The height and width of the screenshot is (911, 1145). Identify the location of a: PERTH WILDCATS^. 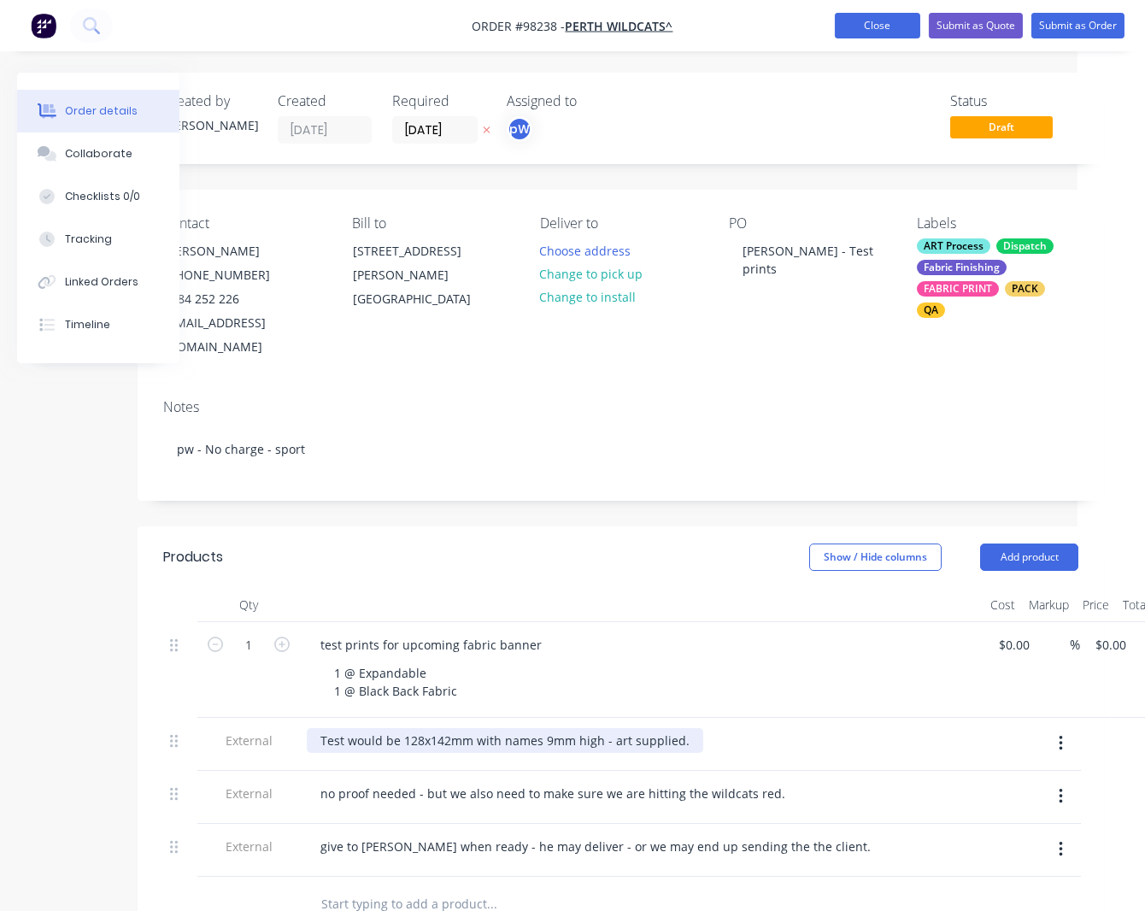
(620, 26).